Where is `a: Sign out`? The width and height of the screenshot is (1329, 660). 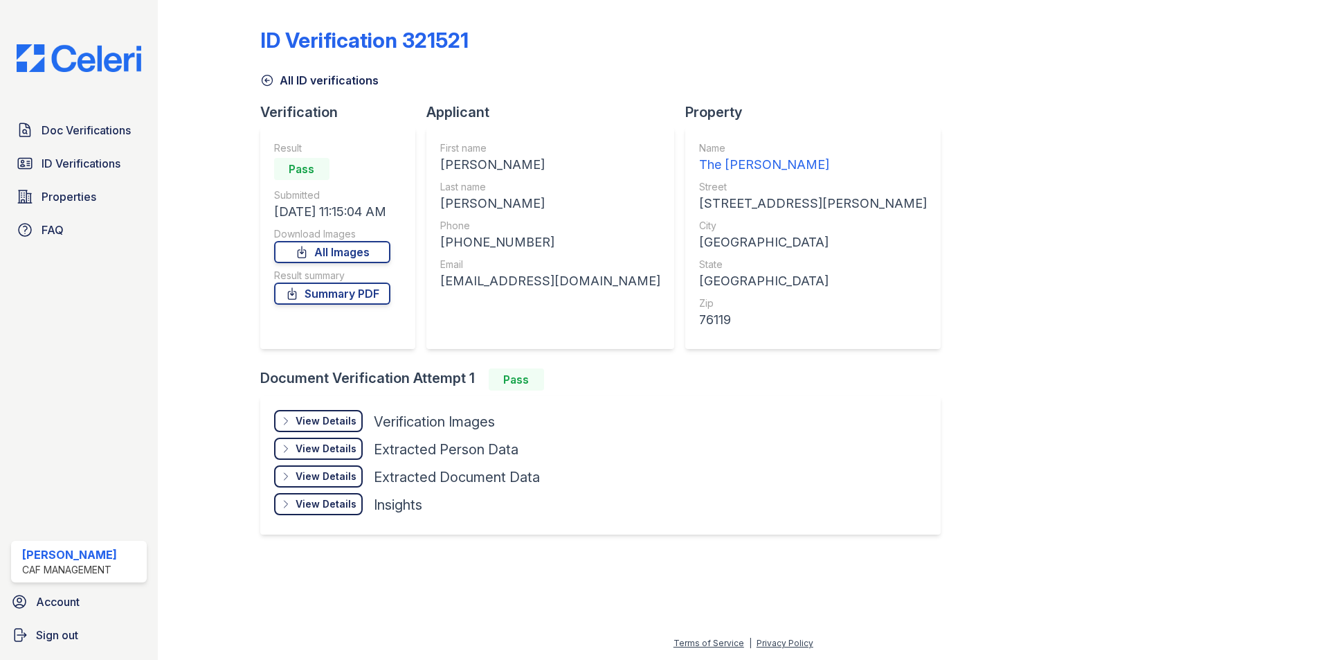 a: Sign out is located at coordinates (79, 635).